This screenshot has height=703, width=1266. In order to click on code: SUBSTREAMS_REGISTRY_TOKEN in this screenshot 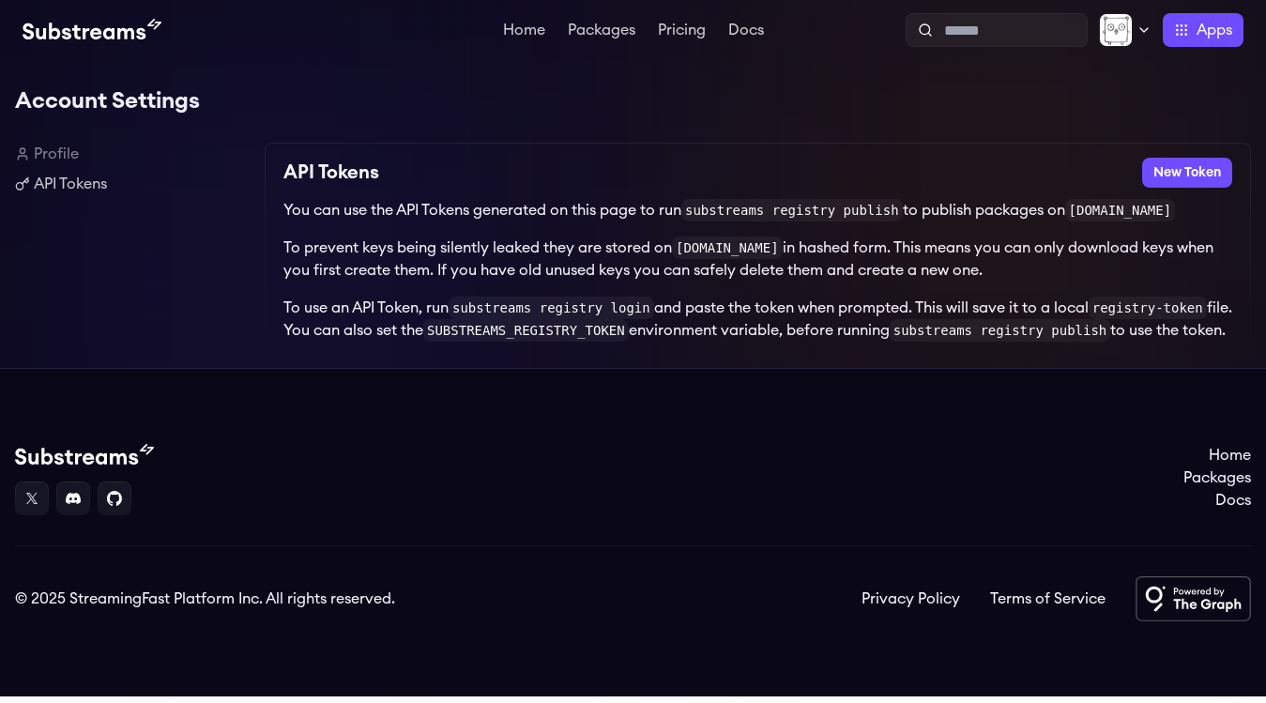, I will do `click(526, 330)`.